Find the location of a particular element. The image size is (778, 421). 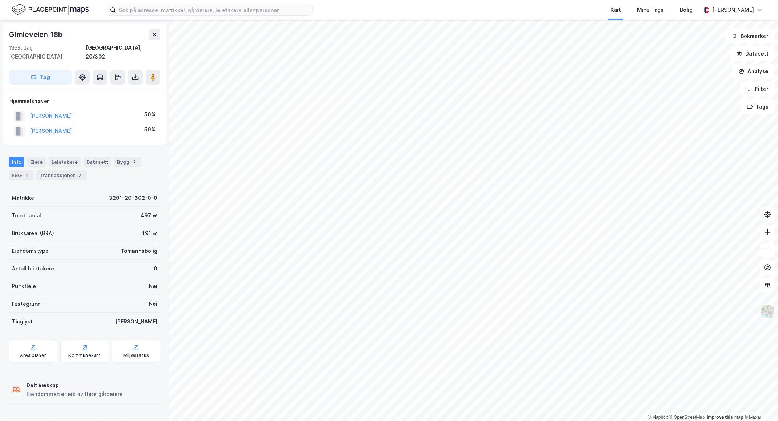

div: Eiendommen er eid av flere gårdeiere is located at coordinates (75, 394).